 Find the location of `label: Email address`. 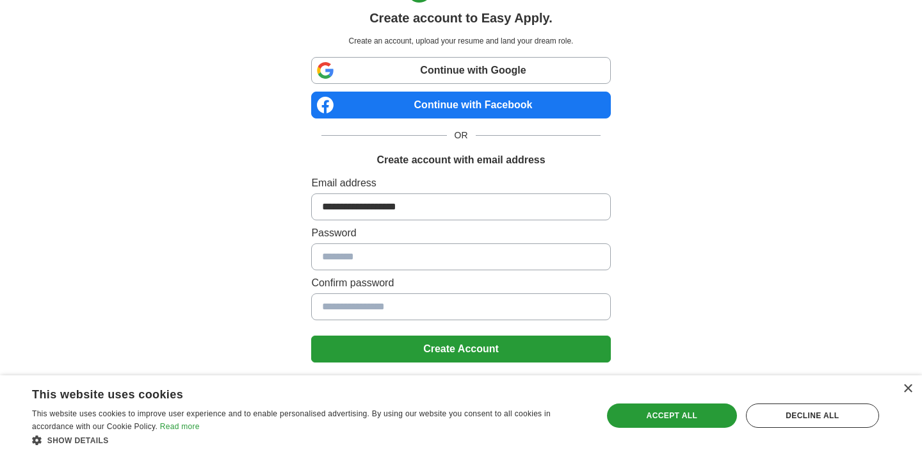

label: Email address is located at coordinates (460, 183).